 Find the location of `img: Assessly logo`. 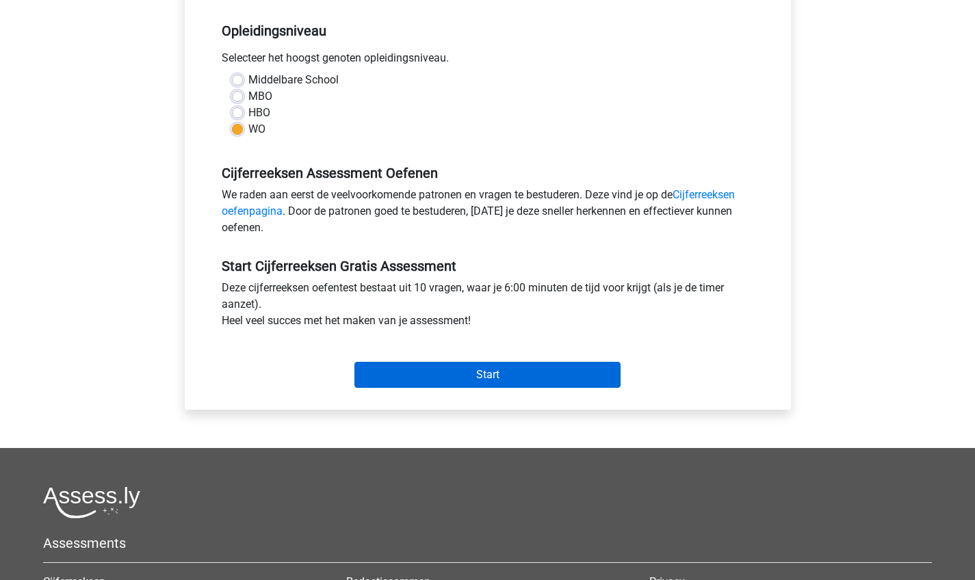

img: Assessly logo is located at coordinates (92, 502).